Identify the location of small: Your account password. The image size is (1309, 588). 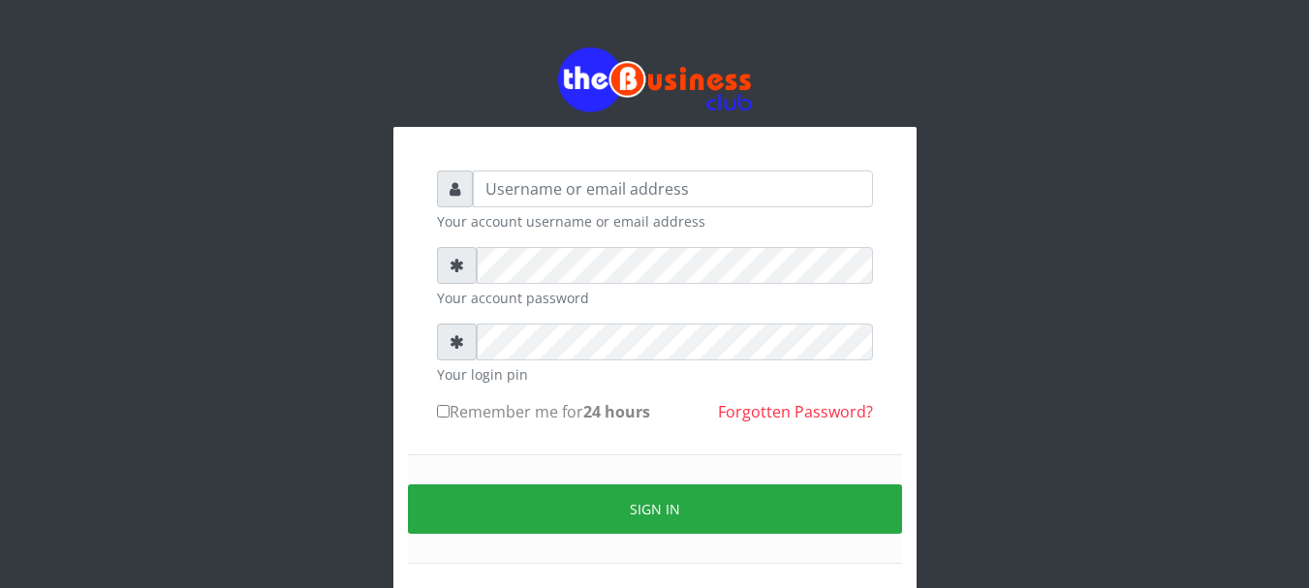
(655, 297).